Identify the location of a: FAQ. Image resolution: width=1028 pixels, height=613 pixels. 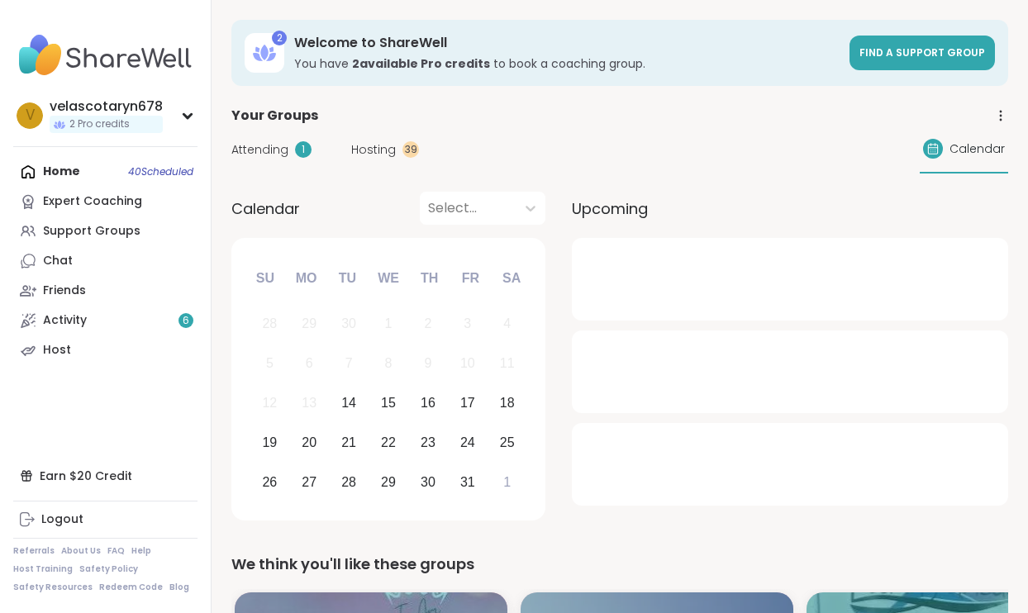
(116, 551).